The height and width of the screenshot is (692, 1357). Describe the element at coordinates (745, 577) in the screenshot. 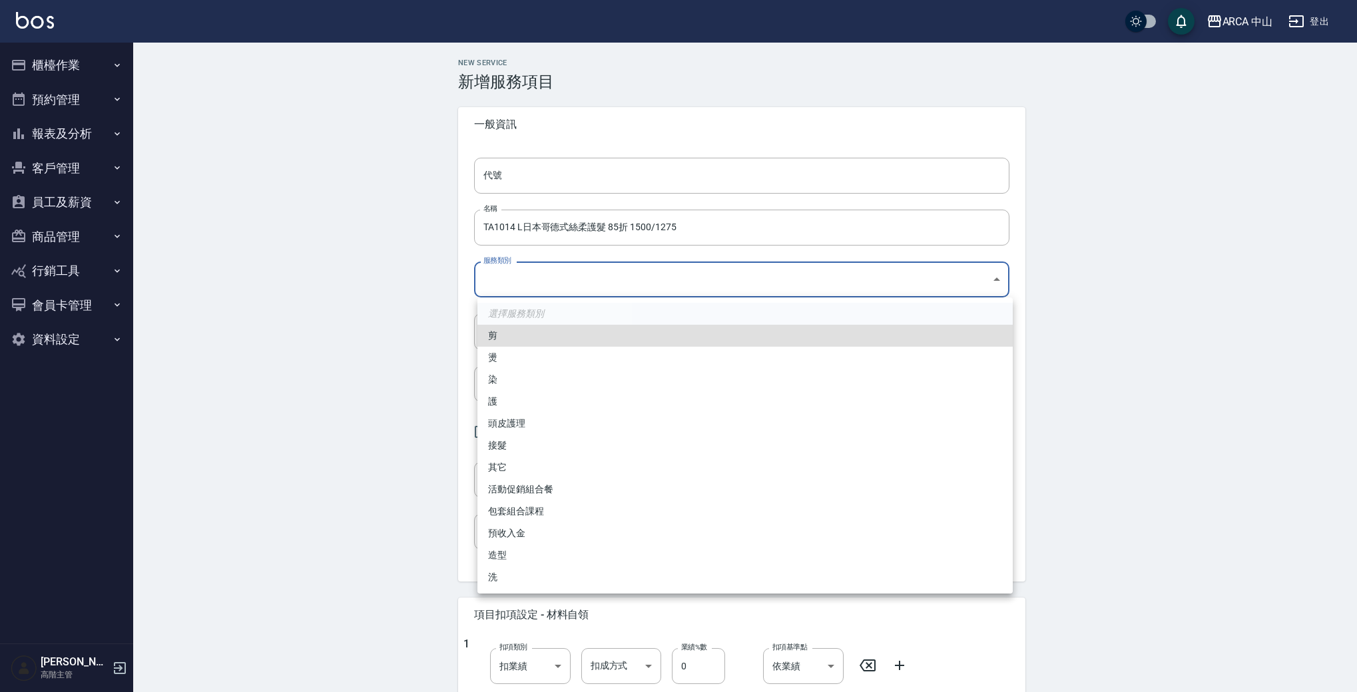

I see `li: 洗` at that location.